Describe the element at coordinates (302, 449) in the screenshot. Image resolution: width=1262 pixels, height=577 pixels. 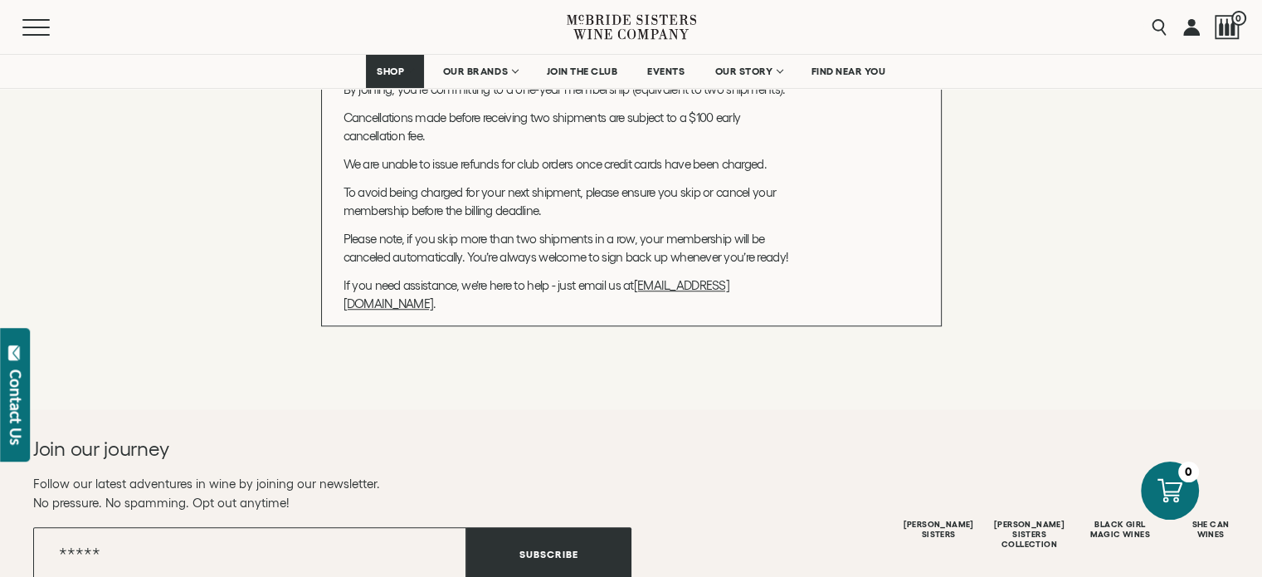
I see `h2: Join our journey` at that location.